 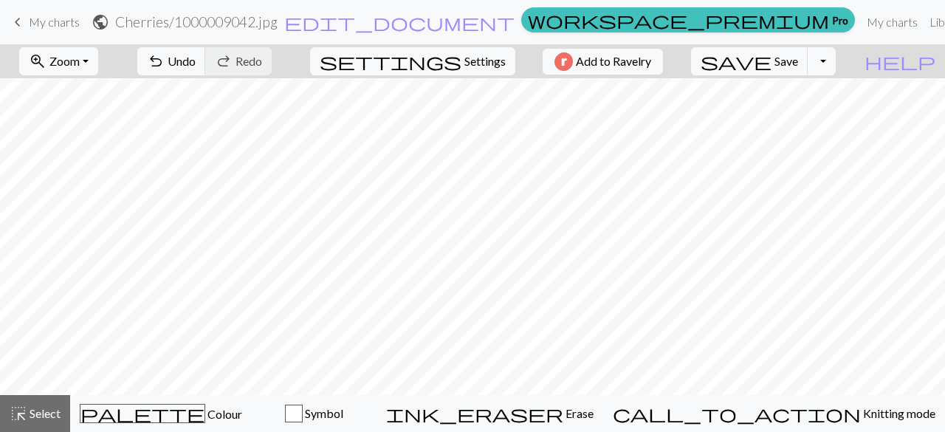 I want to click on span: settings, so click(x=391, y=61).